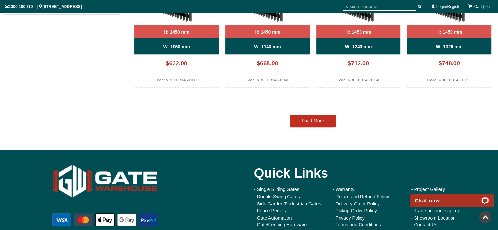 The height and width of the screenshot is (230, 498). I want to click on div: Code: VBFFPB14501060, so click(177, 82).